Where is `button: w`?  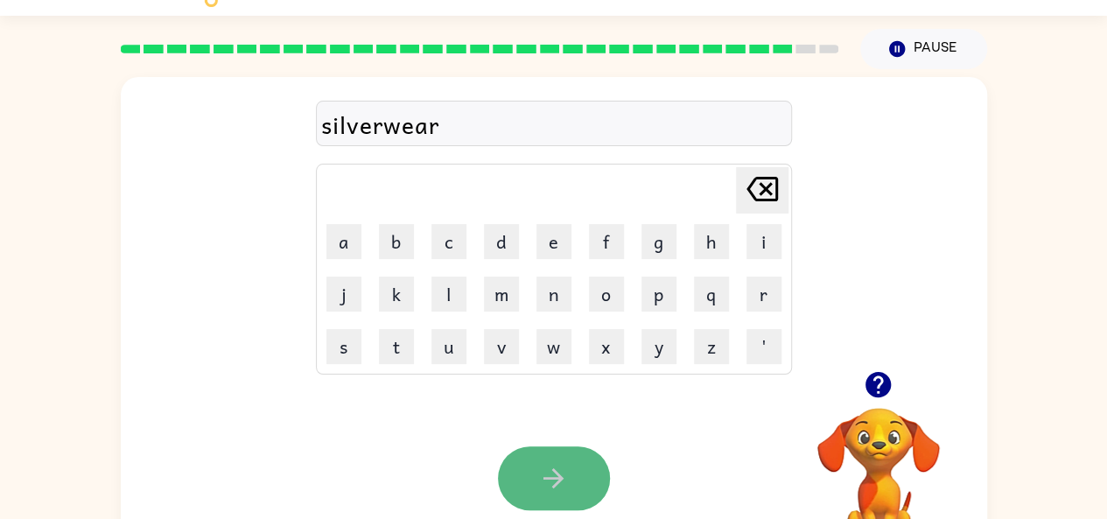
button: w is located at coordinates (554, 347).